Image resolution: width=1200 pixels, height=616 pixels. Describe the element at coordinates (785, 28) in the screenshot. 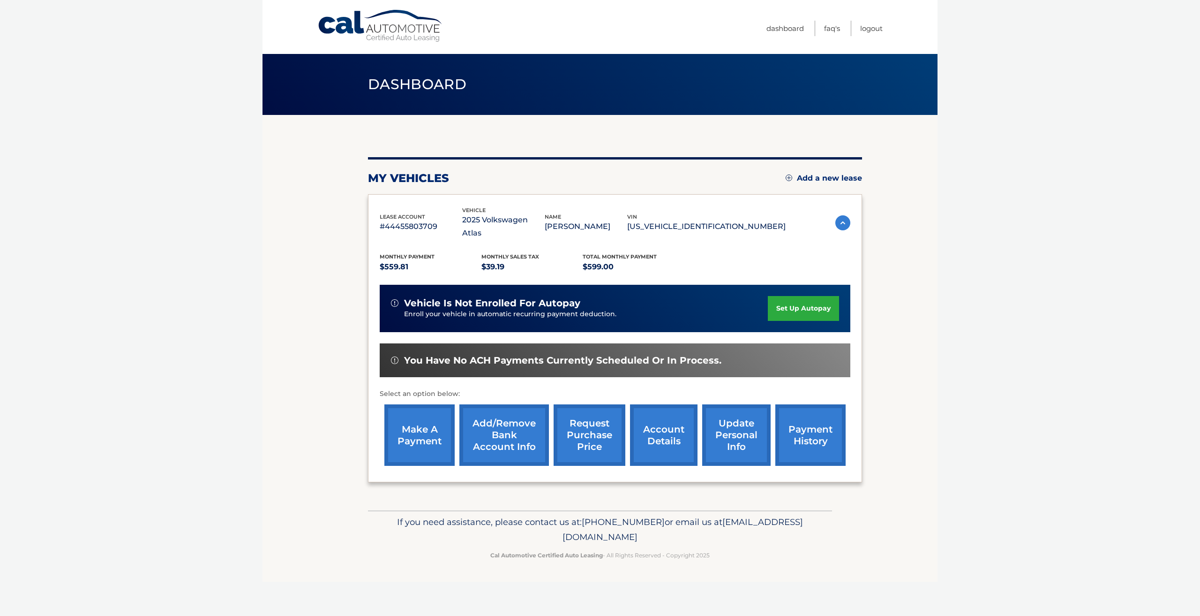

I see `a: Dashboard` at that location.